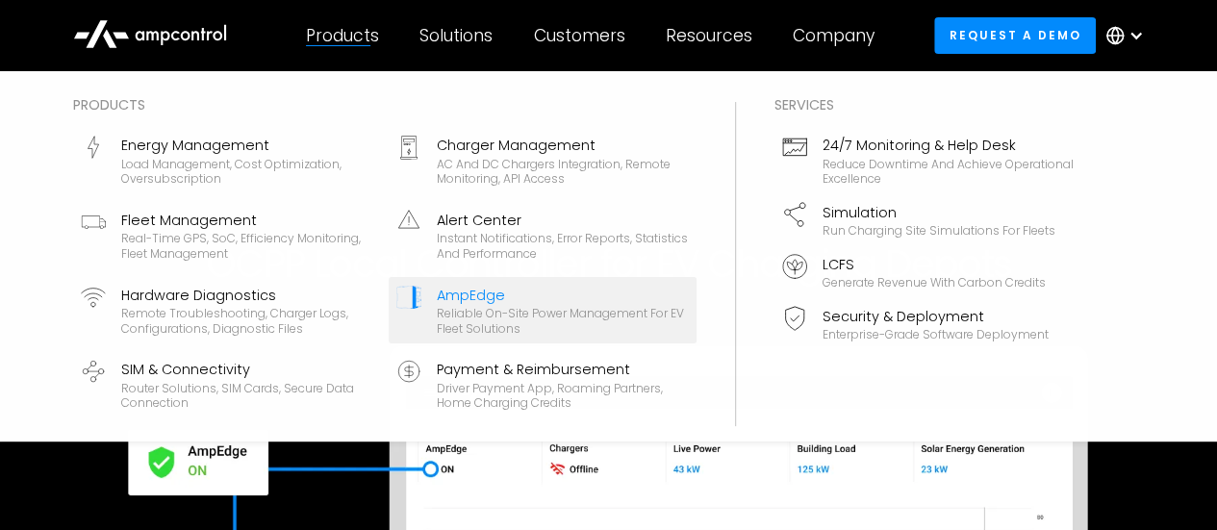  Describe the element at coordinates (563, 245) in the screenshot. I see `div: Instant notifications, error reports, statistics and performance` at that location.